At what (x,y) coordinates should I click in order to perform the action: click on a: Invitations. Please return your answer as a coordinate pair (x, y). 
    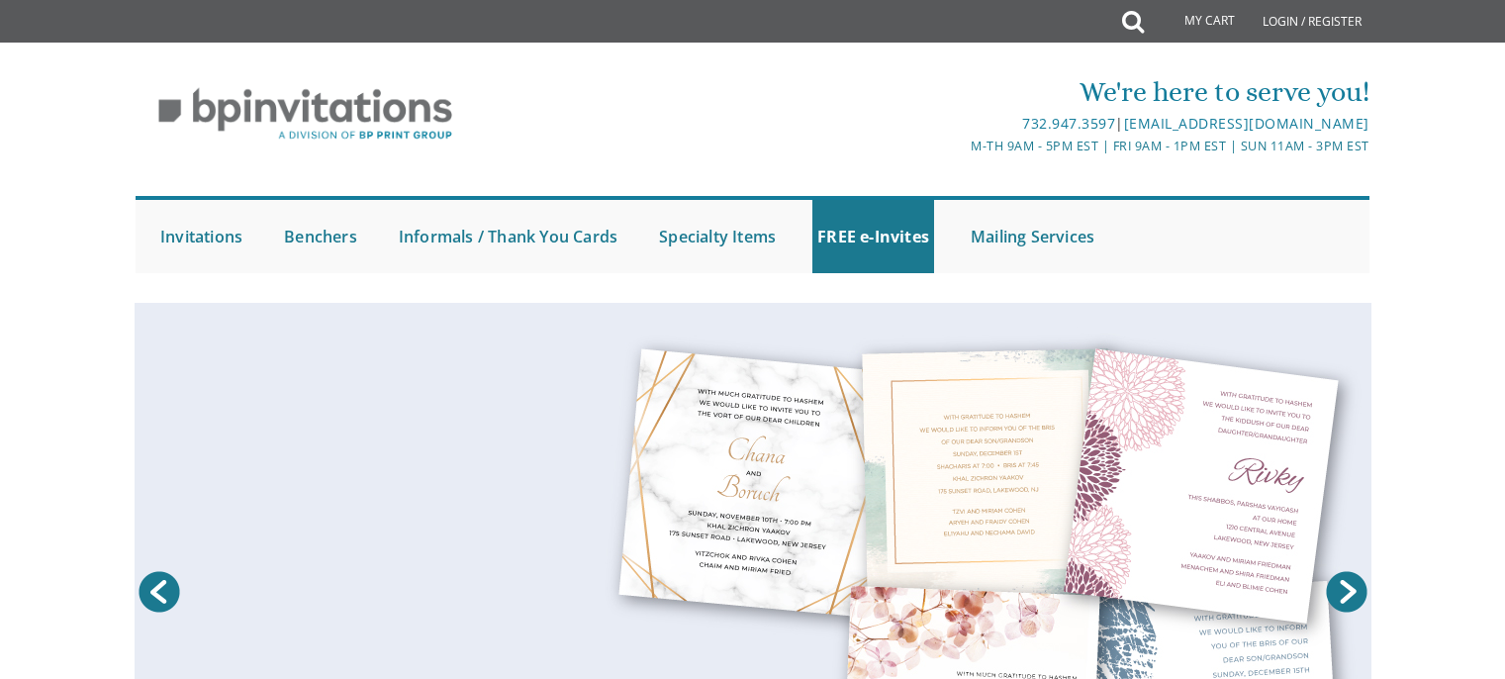
    Looking at the image, I should click on (201, 236).